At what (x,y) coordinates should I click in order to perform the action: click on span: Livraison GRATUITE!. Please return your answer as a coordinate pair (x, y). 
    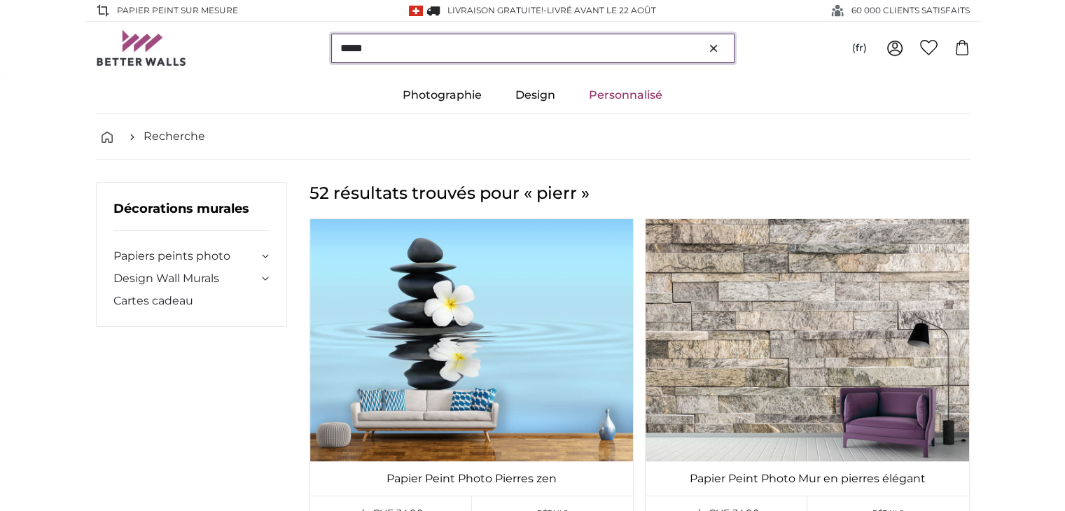
    Looking at the image, I should click on (495, 10).